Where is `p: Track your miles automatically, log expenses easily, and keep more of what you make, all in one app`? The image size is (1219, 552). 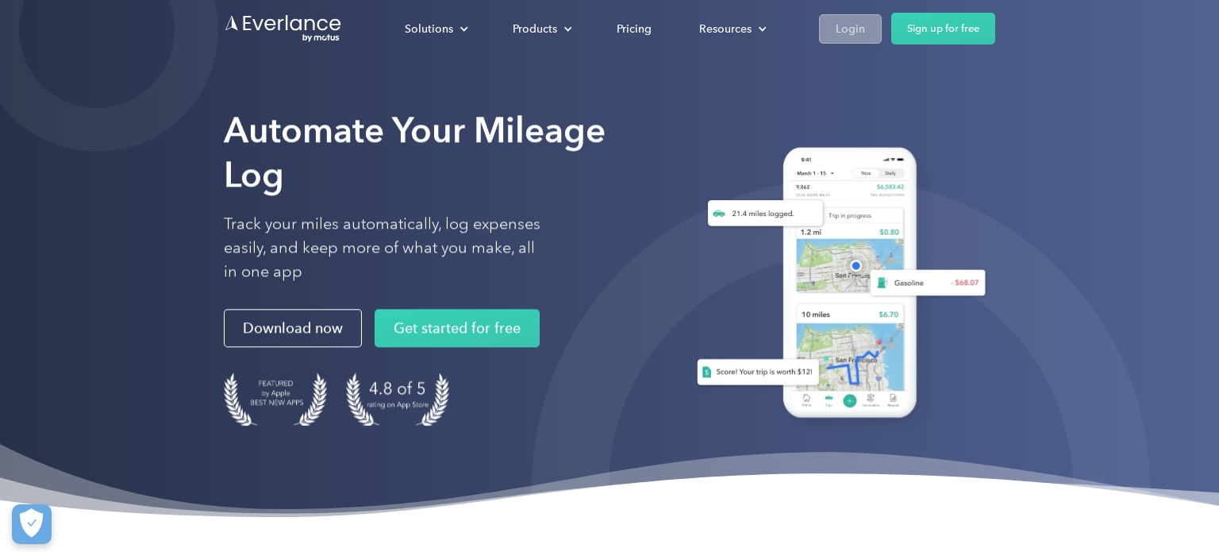 p: Track your miles automatically, log expenses easily, and keep more of what you make, all in one app is located at coordinates (383, 248).